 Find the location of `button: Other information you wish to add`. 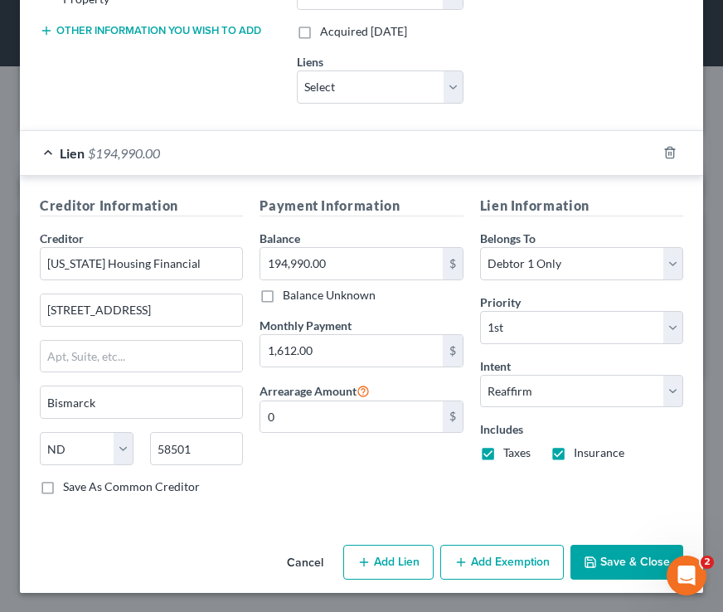

button: Other information you wish to add is located at coordinates (150, 31).